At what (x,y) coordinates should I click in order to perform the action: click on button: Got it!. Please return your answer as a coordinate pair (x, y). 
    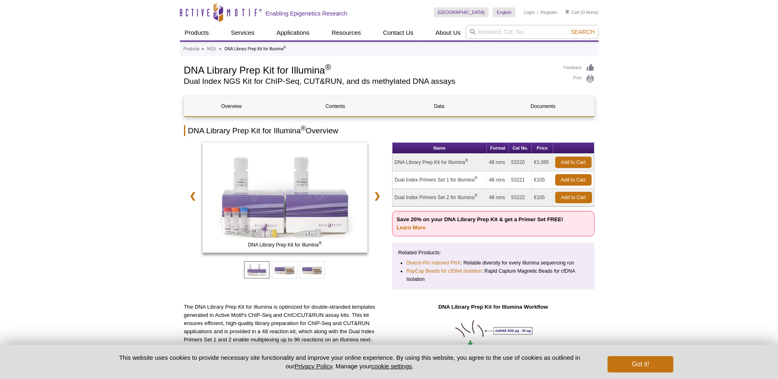
    Looking at the image, I should click on (640, 364).